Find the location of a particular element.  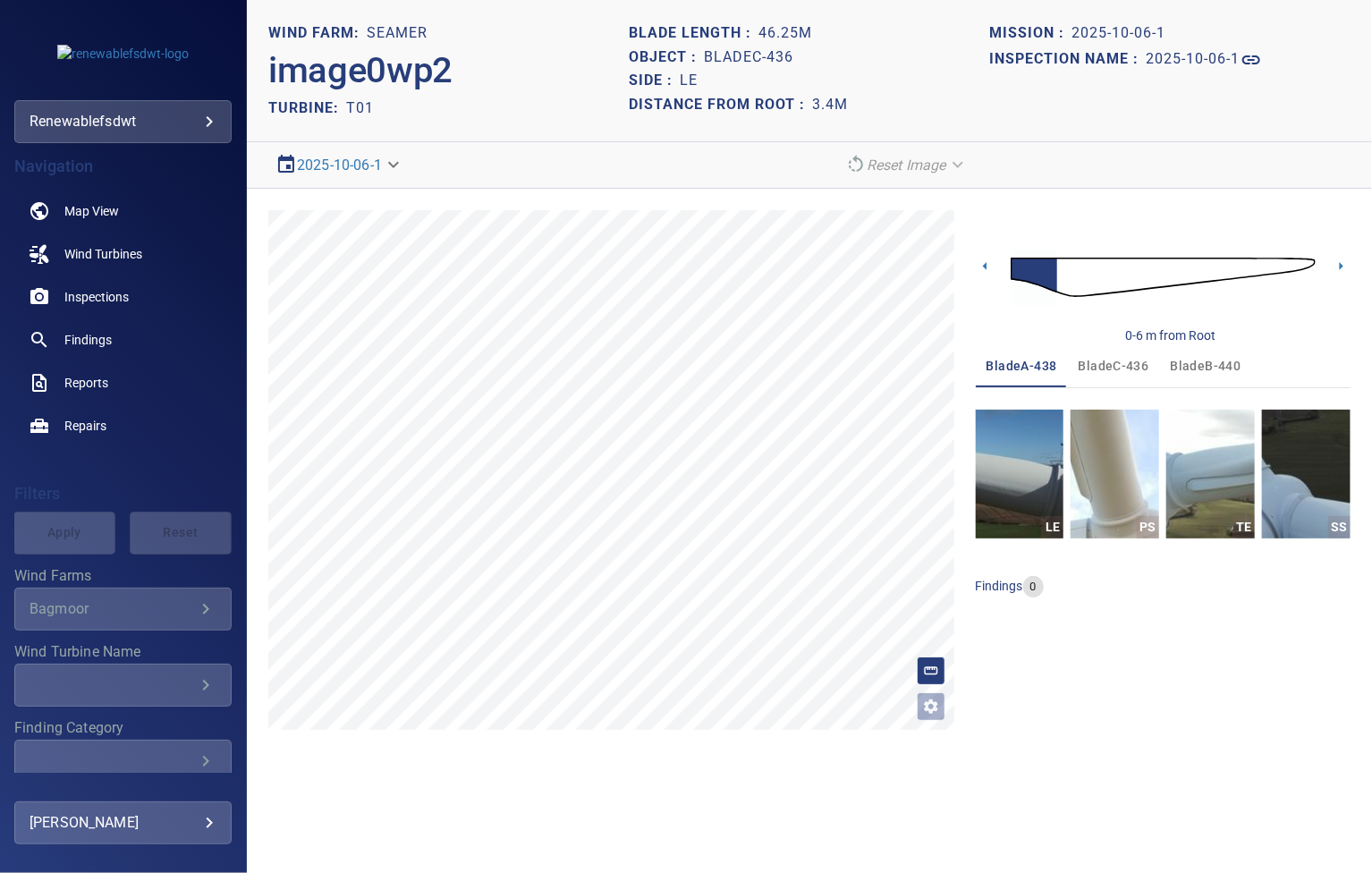

label: Finding Category is located at coordinates (122, 728).